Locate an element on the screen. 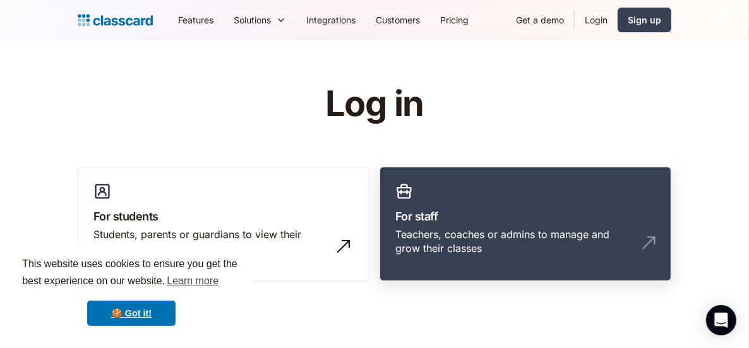 The width and height of the screenshot is (749, 348). a: Features is located at coordinates (196, 20).